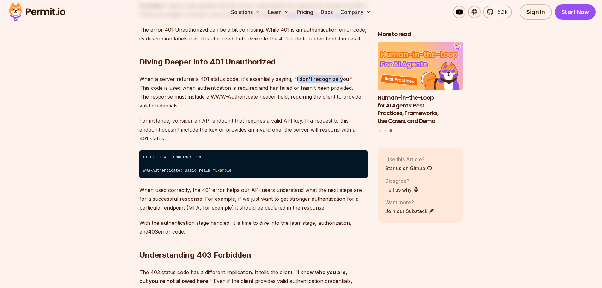 The height and width of the screenshot is (288, 602). I want to click on a: Join our Substack, so click(410, 211).